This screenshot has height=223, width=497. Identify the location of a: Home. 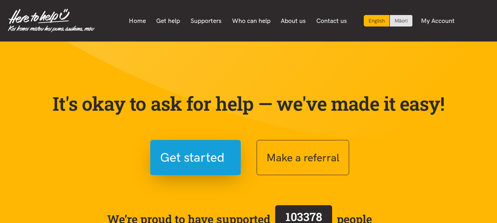
(137, 21).